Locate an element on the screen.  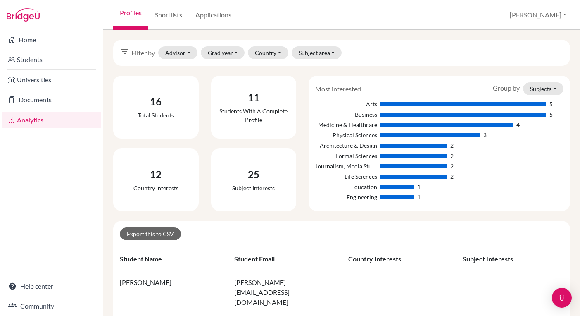
button: Country is located at coordinates (268, 52).